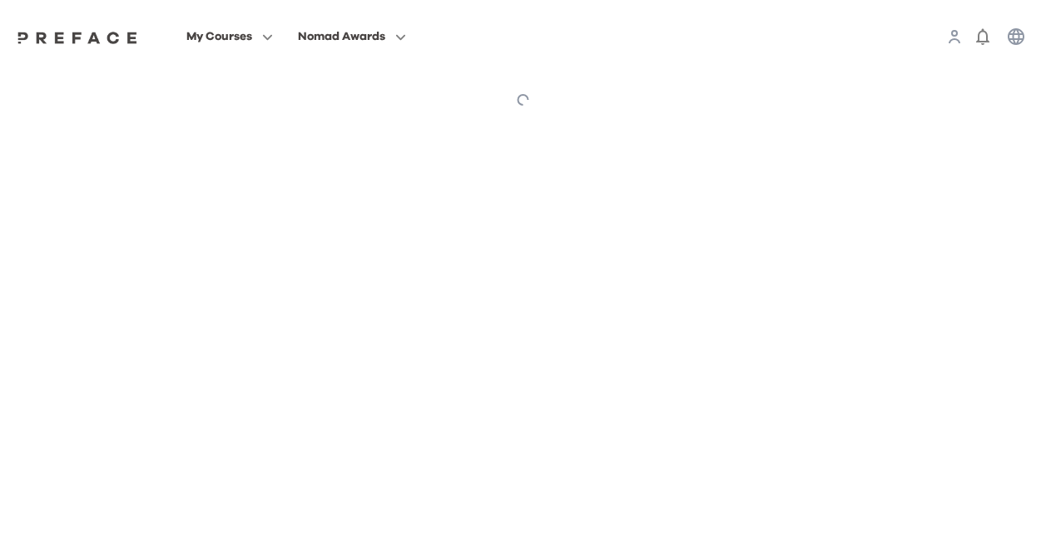 The image size is (1046, 536). Describe the element at coordinates (77, 37) in the screenshot. I see `a: Preface Logo` at that location.